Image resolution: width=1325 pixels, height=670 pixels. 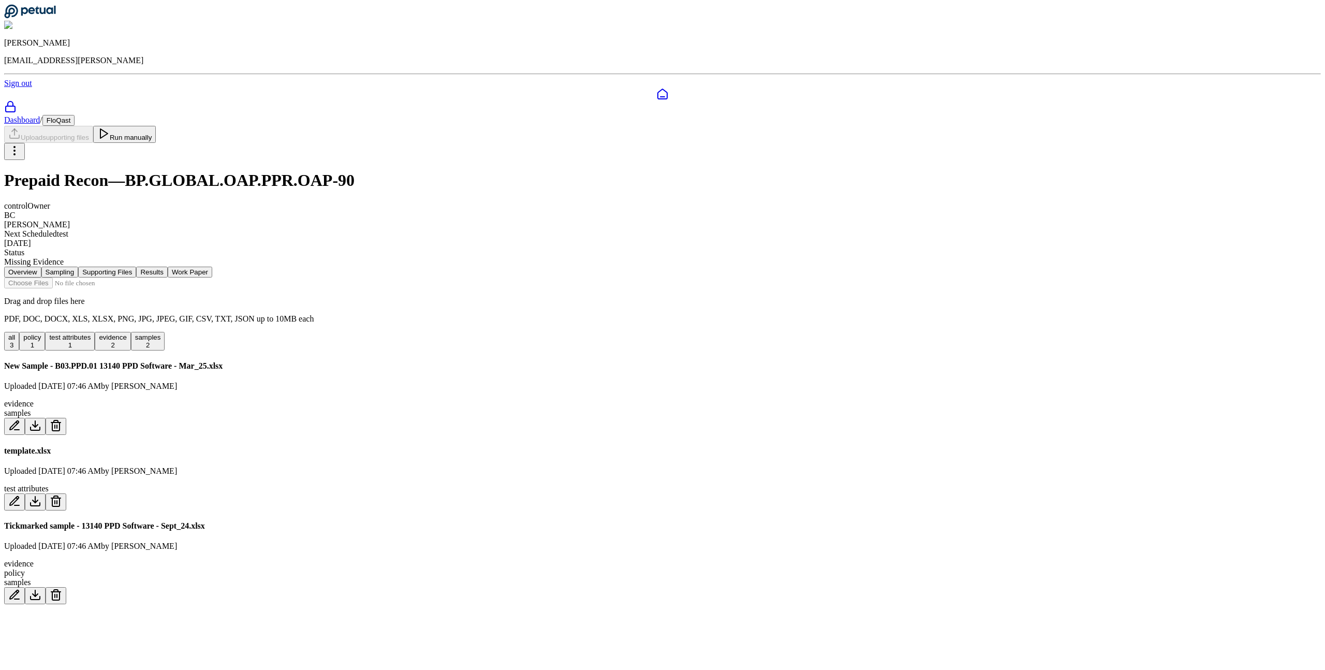 What do you see at coordinates (112, 341) in the screenshot?
I see `button: evidence 2` at bounding box center [112, 341].